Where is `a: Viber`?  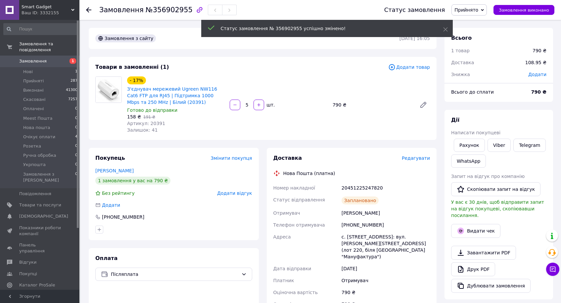 a: Viber is located at coordinates (499, 145).